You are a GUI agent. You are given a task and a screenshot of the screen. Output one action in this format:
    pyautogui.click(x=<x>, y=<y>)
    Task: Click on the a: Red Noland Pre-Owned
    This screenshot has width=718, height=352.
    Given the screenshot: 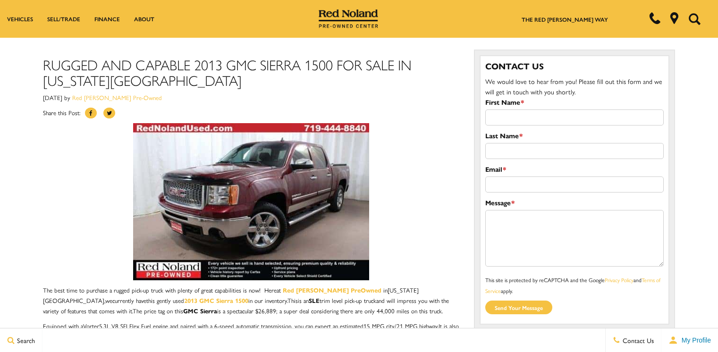 What is the action you would take?
    pyautogui.click(x=348, y=17)
    